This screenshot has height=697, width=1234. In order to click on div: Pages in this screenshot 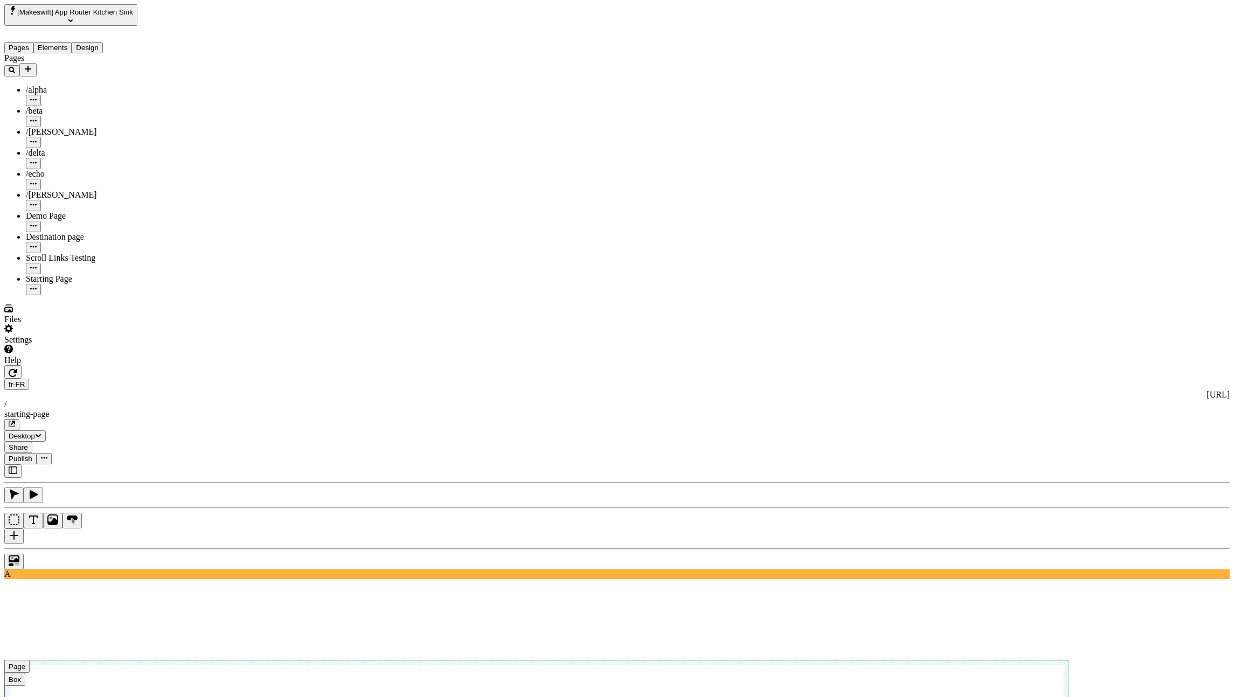, I will do `click(79, 58)`.